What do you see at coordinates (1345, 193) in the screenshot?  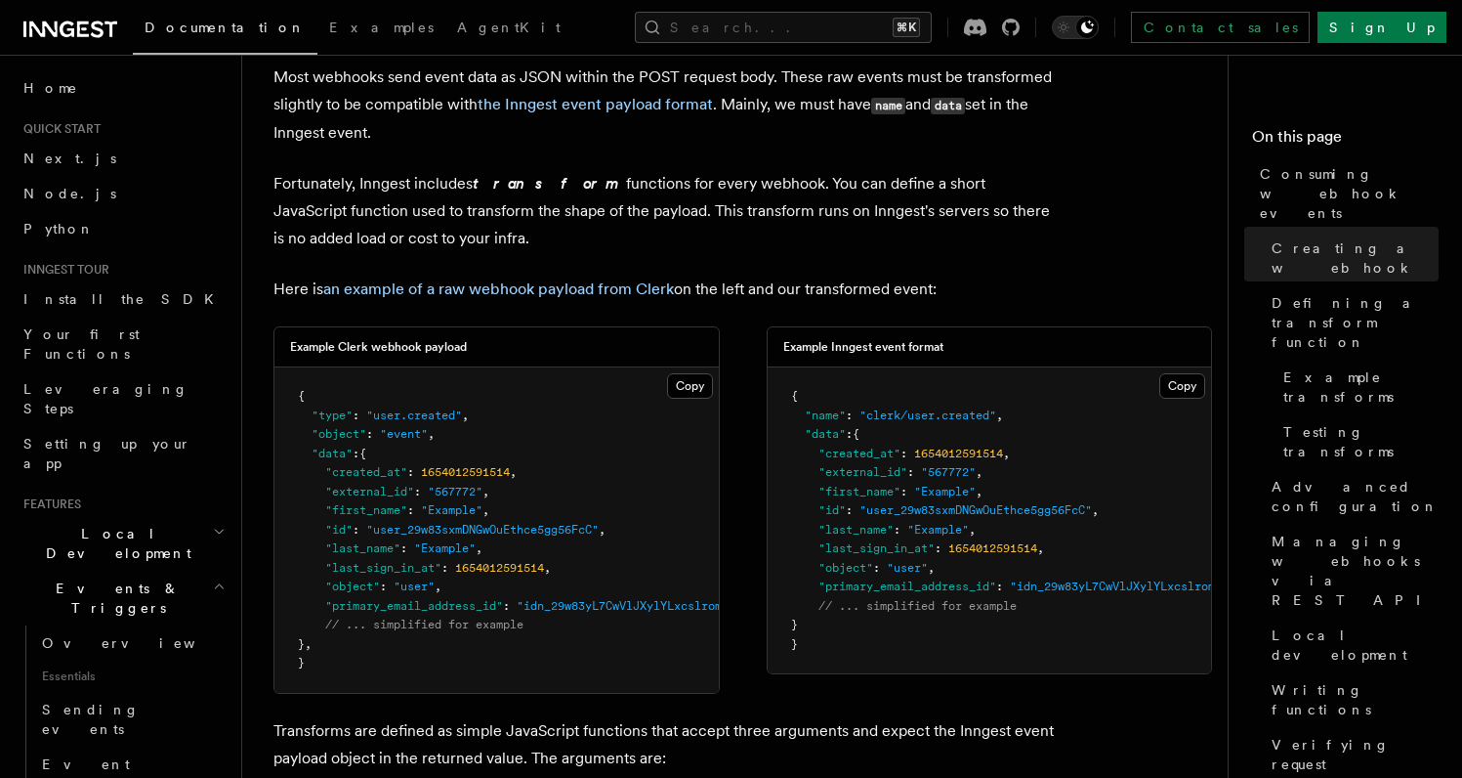 I see `a: Consuming webhook events` at bounding box center [1345, 193].